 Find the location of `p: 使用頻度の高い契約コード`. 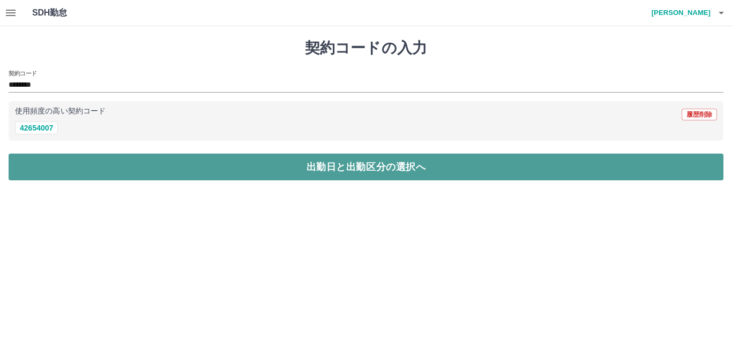

p: 使用頻度の高い契約コード is located at coordinates (60, 111).